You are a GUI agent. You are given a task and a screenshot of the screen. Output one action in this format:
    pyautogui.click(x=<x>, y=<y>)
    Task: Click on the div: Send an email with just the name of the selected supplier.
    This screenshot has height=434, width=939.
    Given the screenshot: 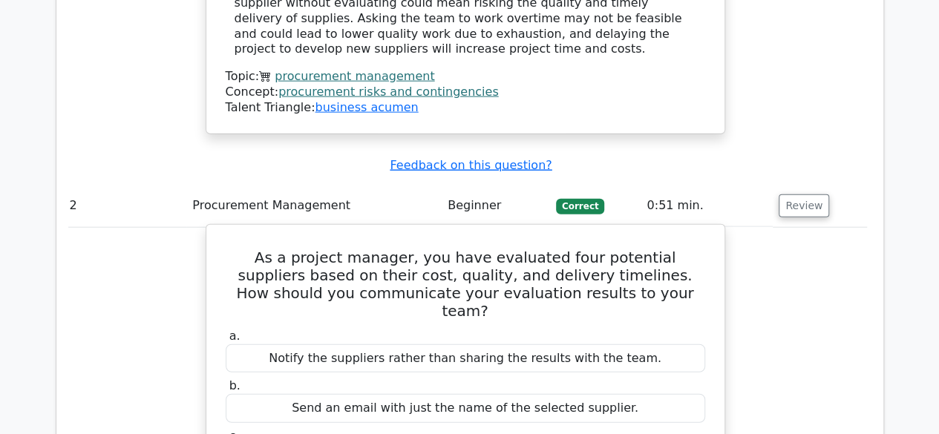 What is the action you would take?
    pyautogui.click(x=465, y=408)
    